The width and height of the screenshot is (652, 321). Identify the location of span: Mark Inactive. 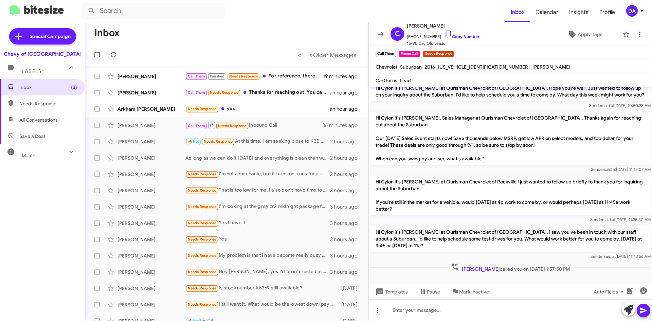
(474, 292).